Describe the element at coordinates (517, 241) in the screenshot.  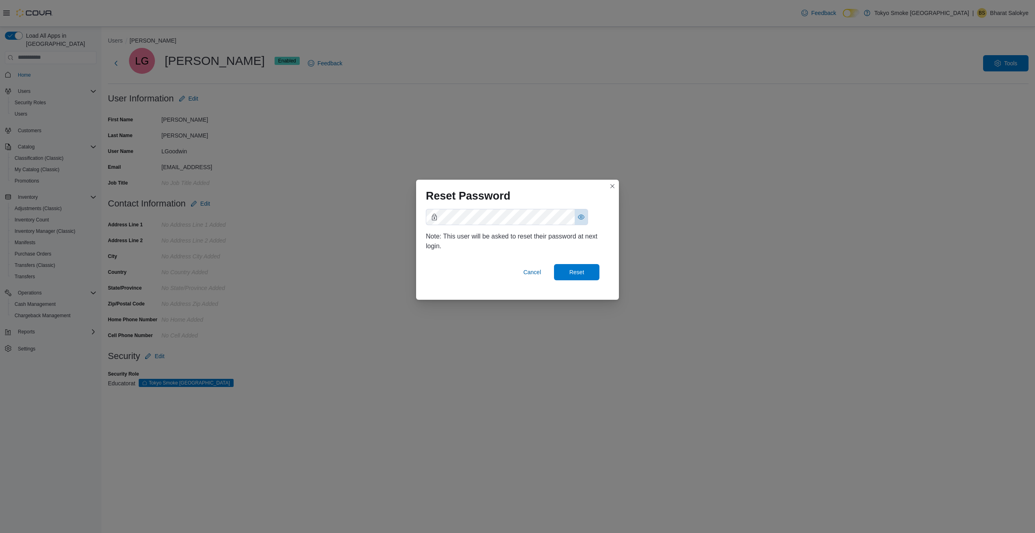
I see `div: Note: This user will be asked to reset their password at next login.` at that location.